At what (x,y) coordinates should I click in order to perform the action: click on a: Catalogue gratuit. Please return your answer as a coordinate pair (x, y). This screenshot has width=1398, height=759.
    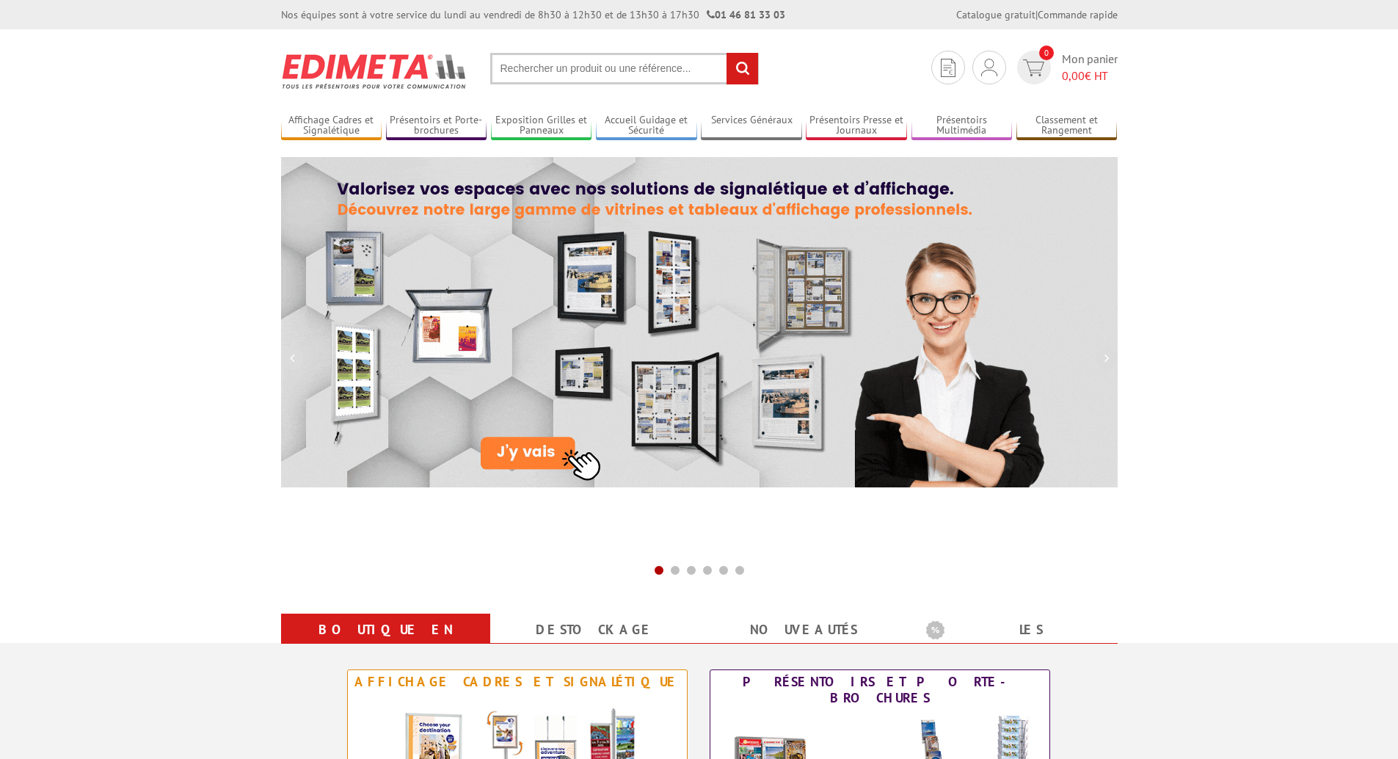
    Looking at the image, I should click on (996, 15).